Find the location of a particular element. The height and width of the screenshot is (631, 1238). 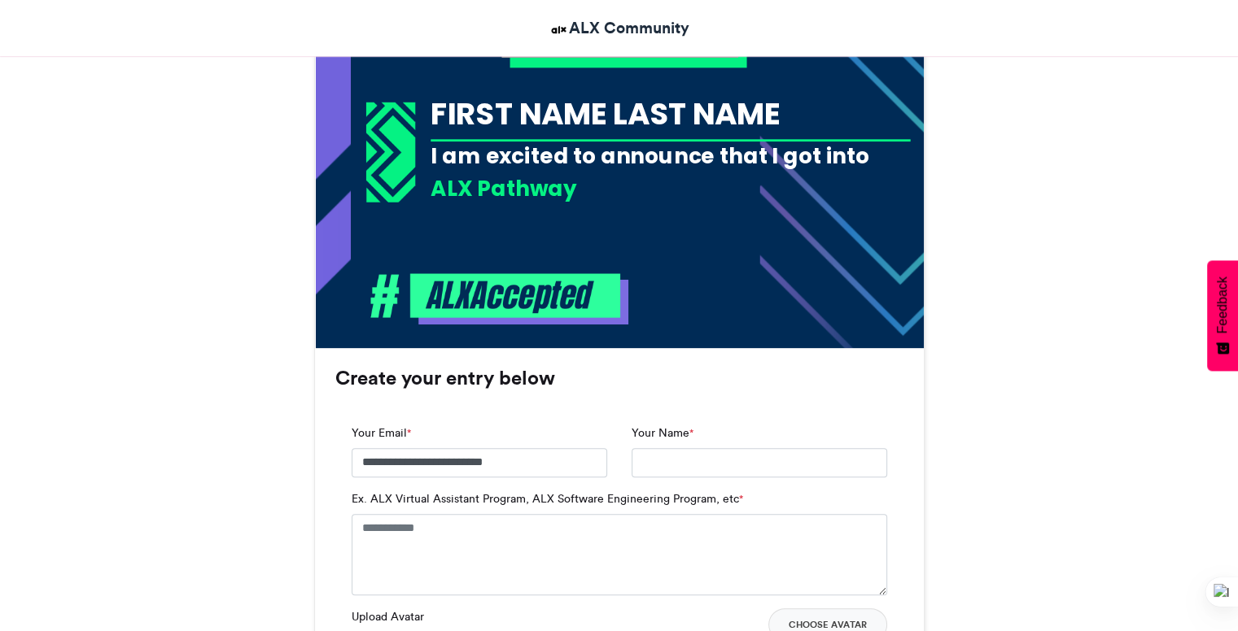

div: ALX Pathway is located at coordinates (670, 189).